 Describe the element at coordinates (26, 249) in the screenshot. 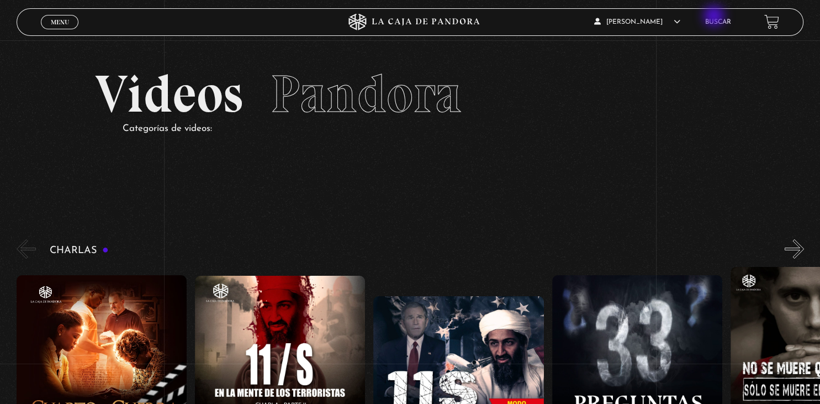

I see `button: Previous` at that location.